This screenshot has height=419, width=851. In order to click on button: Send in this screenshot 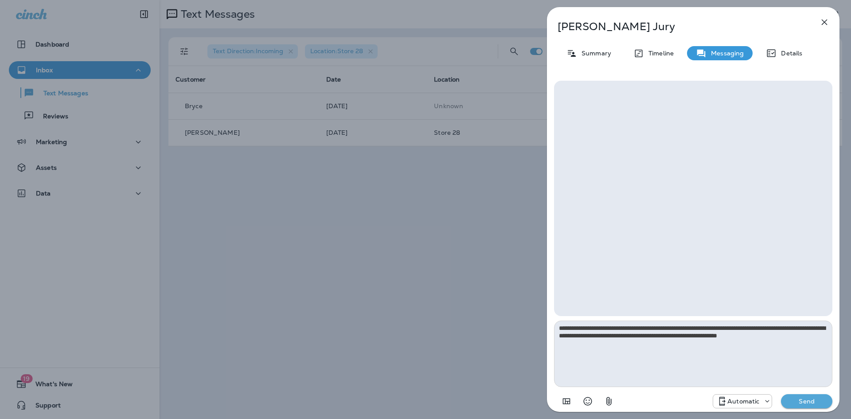, I will do `click(807, 401)`.